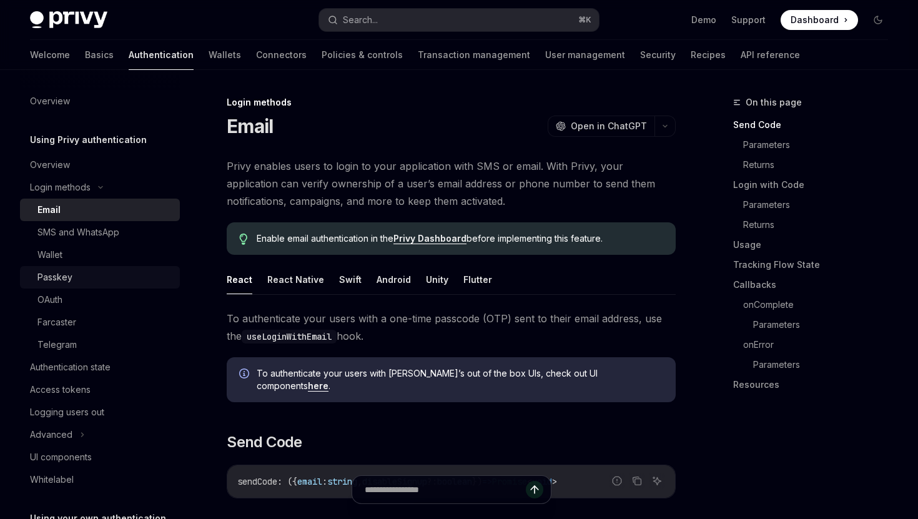 This screenshot has width=918, height=519. Describe the element at coordinates (69, 20) in the screenshot. I see `img: dark logo` at that location.